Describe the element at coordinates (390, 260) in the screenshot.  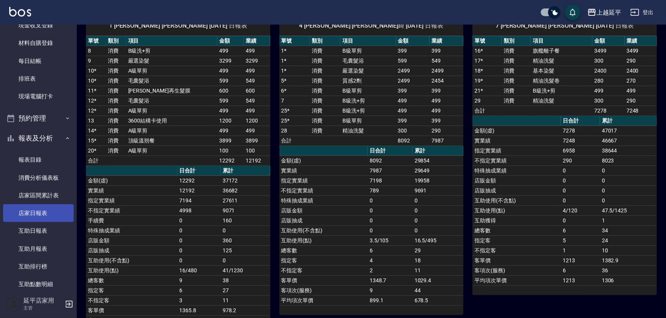
I see `td: 4` at that location.